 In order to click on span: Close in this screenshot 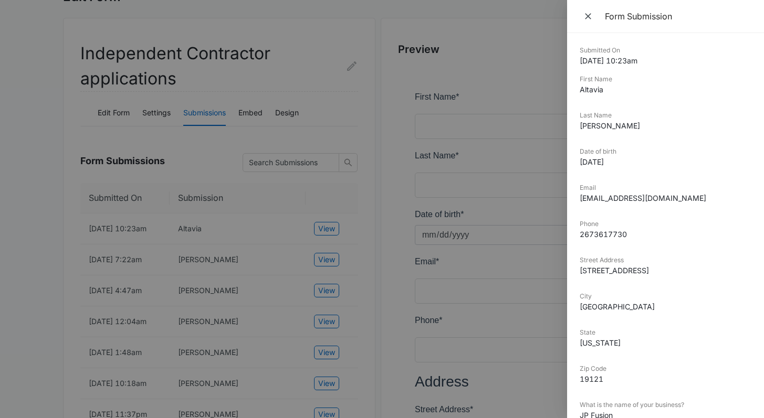, I will do `click(589, 16)`.